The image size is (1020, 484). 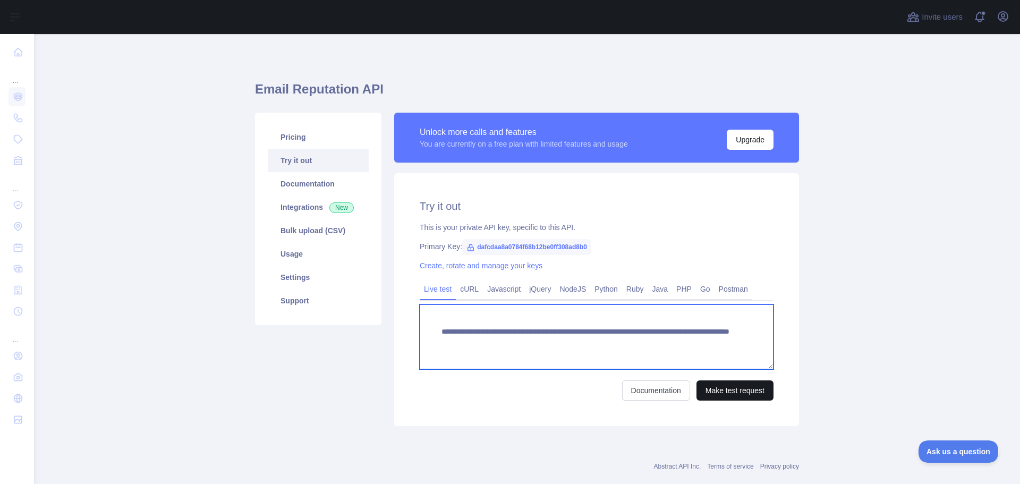 I want to click on a: Live test, so click(x=438, y=289).